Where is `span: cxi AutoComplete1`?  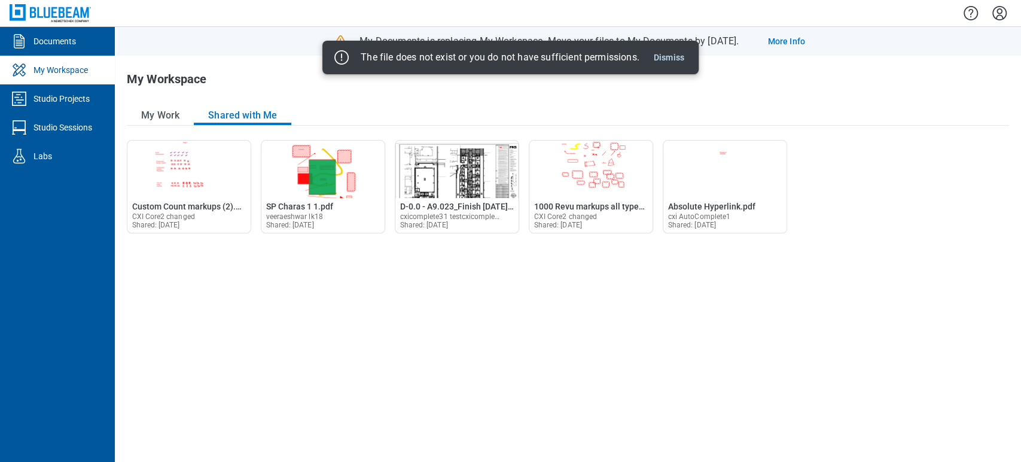
span: cxi AutoComplete1 is located at coordinates (699, 216).